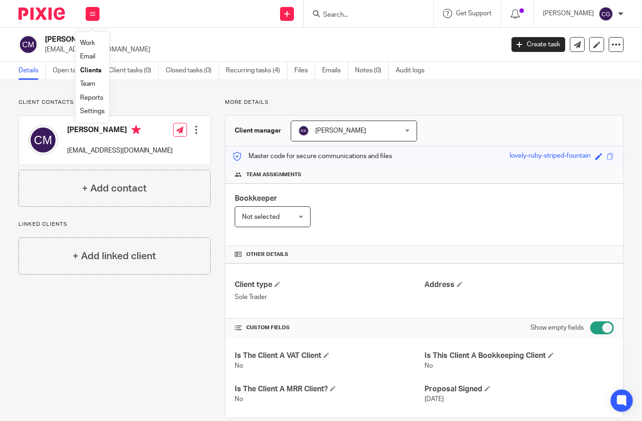 The image size is (642, 421). What do you see at coordinates (134, 70) in the screenshot?
I see `a: Client tasks (0)` at bounding box center [134, 70].